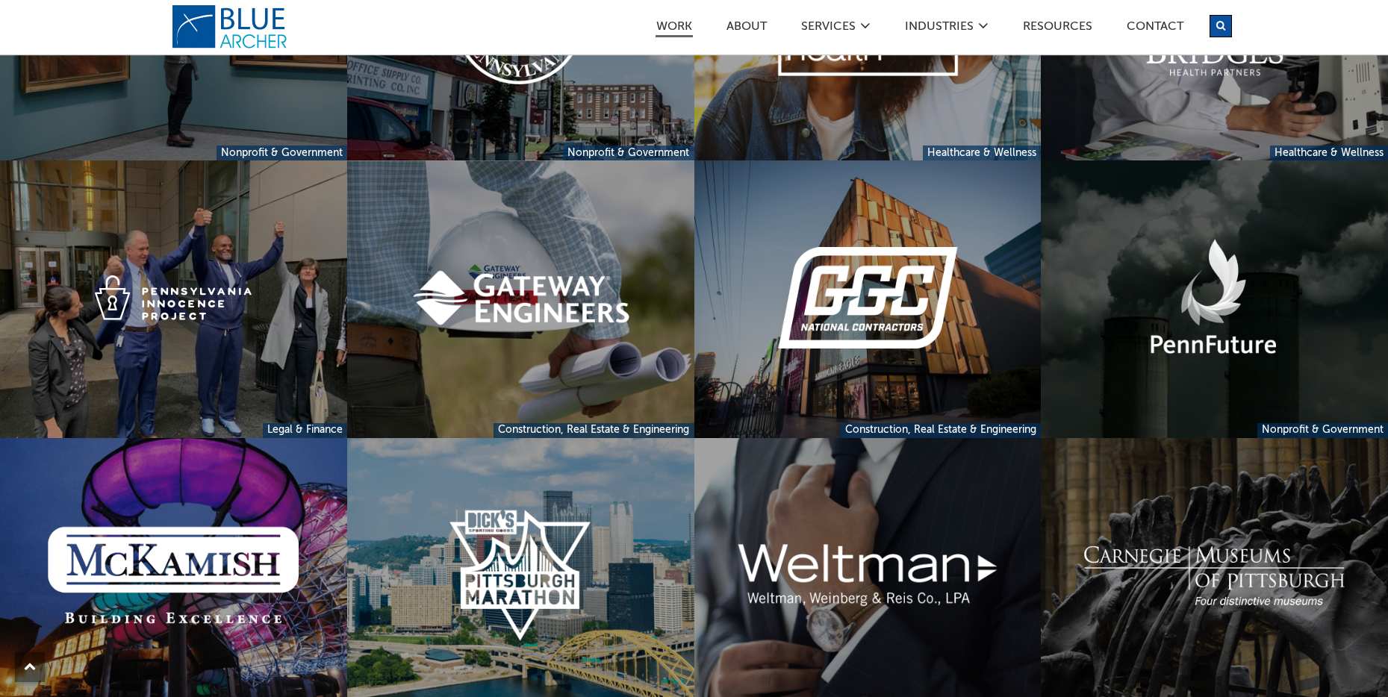  Describe the element at coordinates (746, 28) in the screenshot. I see `a: ABOUT` at that location.